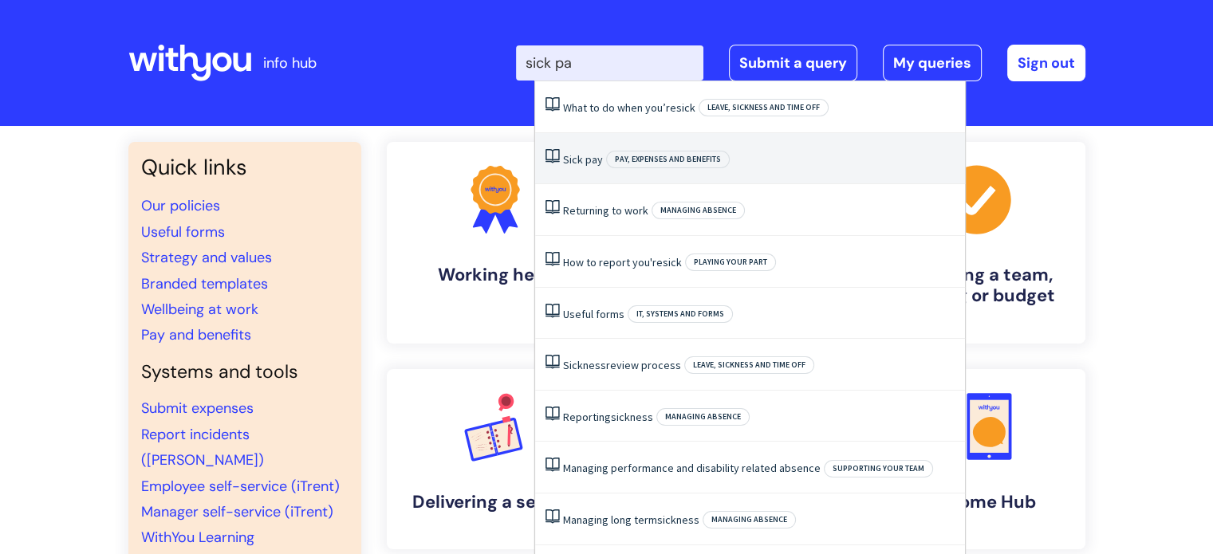  Describe the element at coordinates (680, 314) in the screenshot. I see `span: IT, systems and forms` at that location.